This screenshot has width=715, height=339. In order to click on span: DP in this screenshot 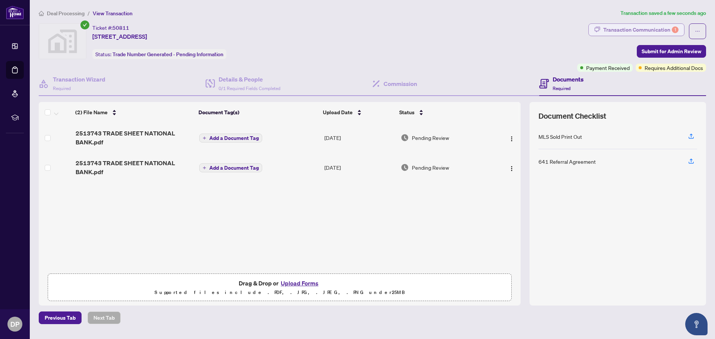, I will do `click(15, 324)`.